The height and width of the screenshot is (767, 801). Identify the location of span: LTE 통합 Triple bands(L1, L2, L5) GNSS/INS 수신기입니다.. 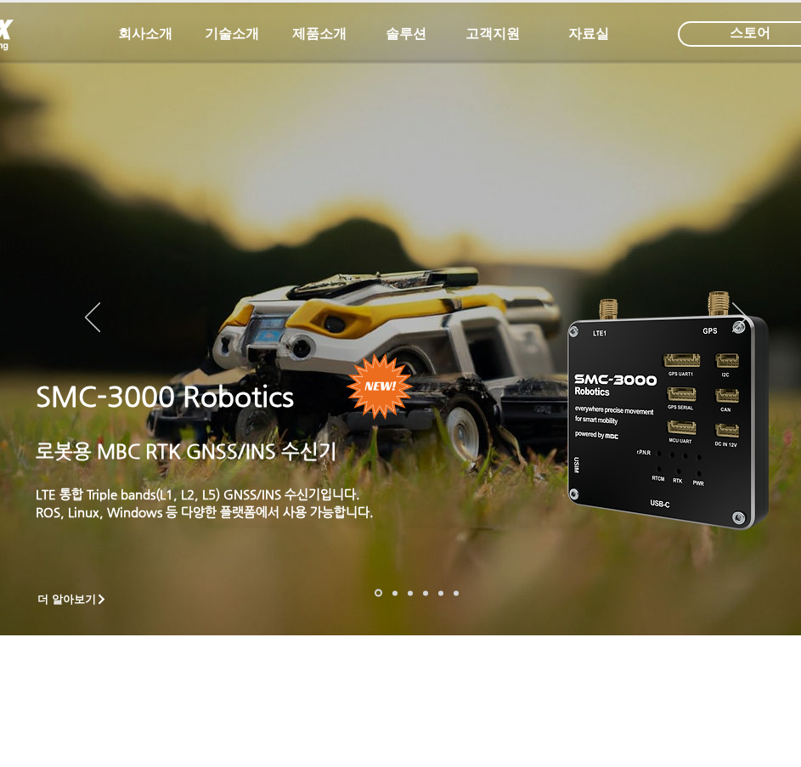
(198, 494).